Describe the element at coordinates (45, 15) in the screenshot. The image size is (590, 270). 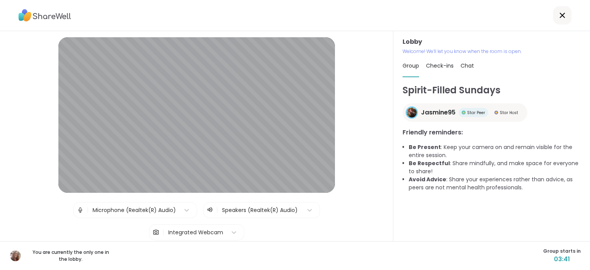
I see `img: ShareWell Logo` at that location.